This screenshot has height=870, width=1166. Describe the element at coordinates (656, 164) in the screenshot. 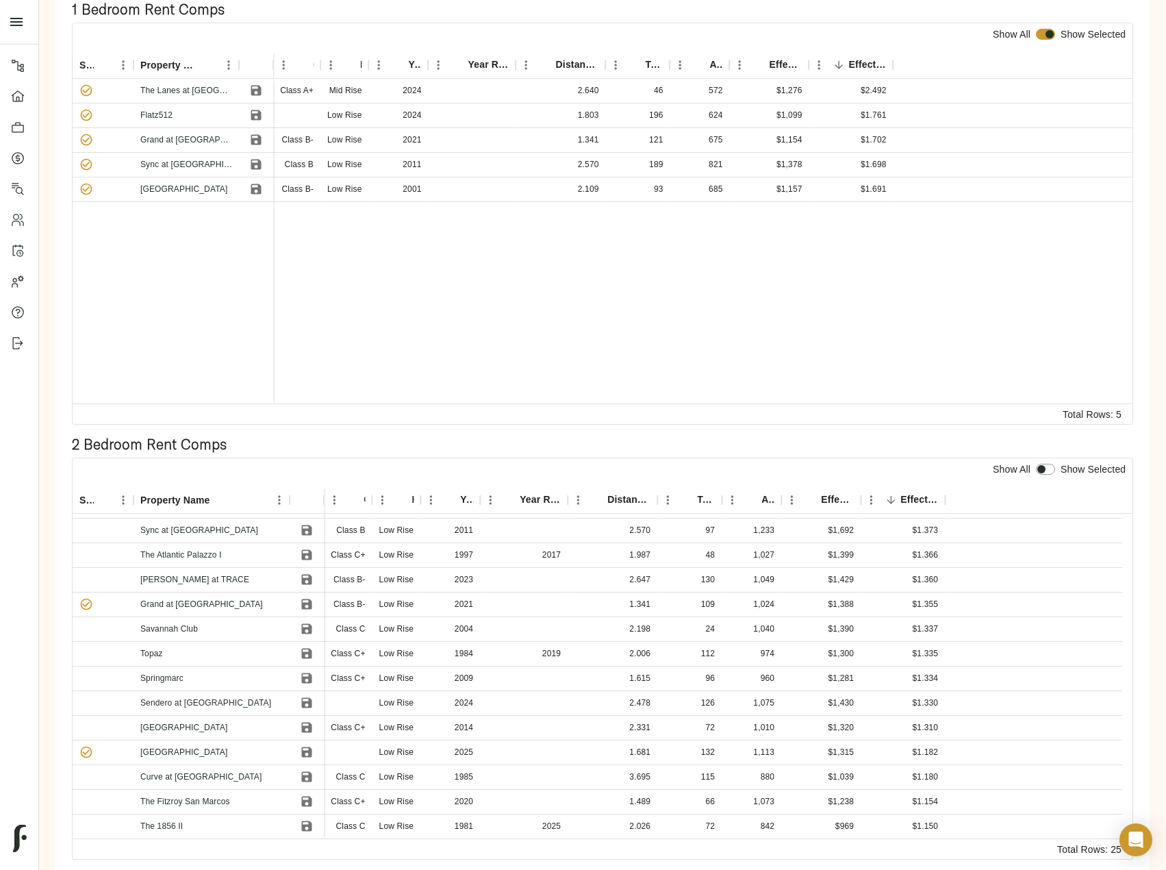

I see `div: 189` at that location.